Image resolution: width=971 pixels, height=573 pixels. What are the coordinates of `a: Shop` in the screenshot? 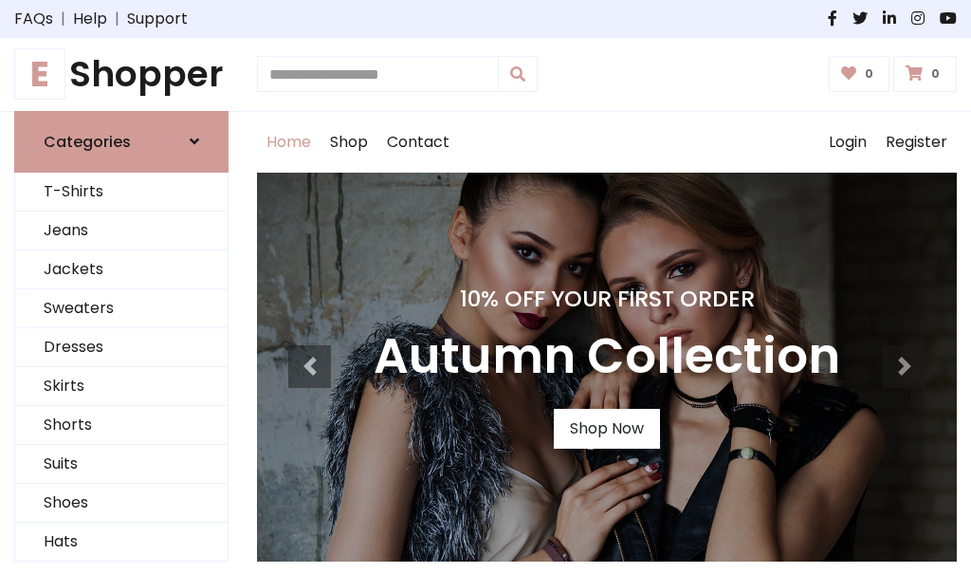 It's located at (349, 142).